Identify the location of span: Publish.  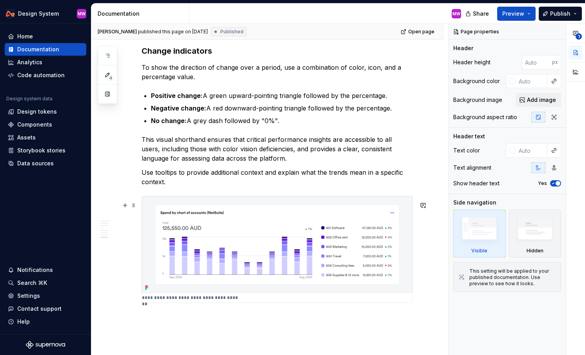
(560, 14).